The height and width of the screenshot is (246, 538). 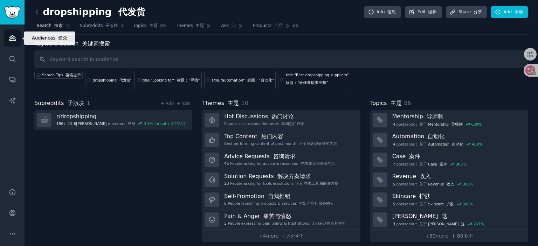 I want to click on font: 推出产品和服务的人, so click(x=316, y=204).